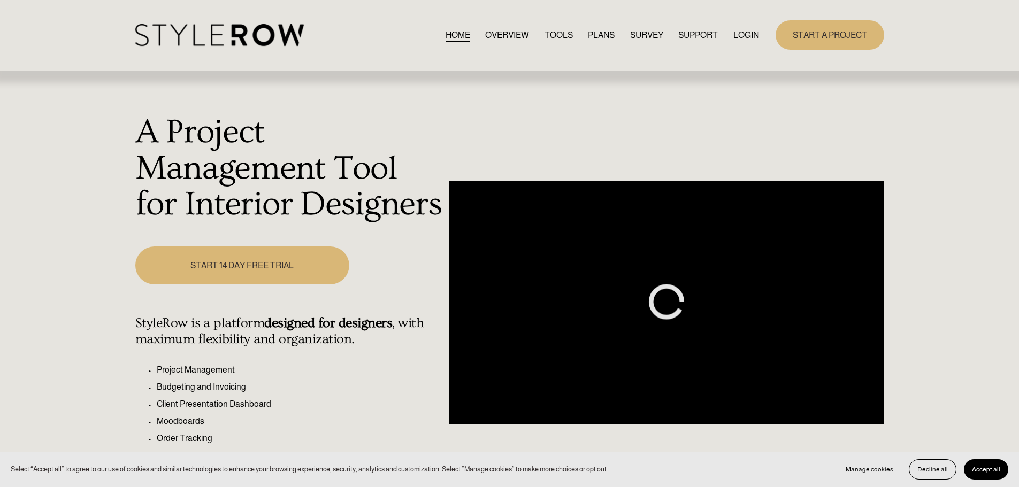  Describe the element at coordinates (746, 35) in the screenshot. I see `a: LOGIN` at that location.